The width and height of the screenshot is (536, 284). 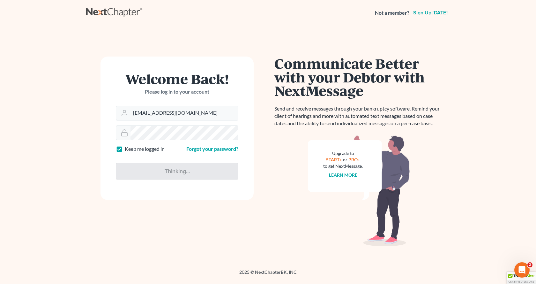 I want to click on h1: Communicate Better with your Debtor with NextMessage, so click(x=359, y=77).